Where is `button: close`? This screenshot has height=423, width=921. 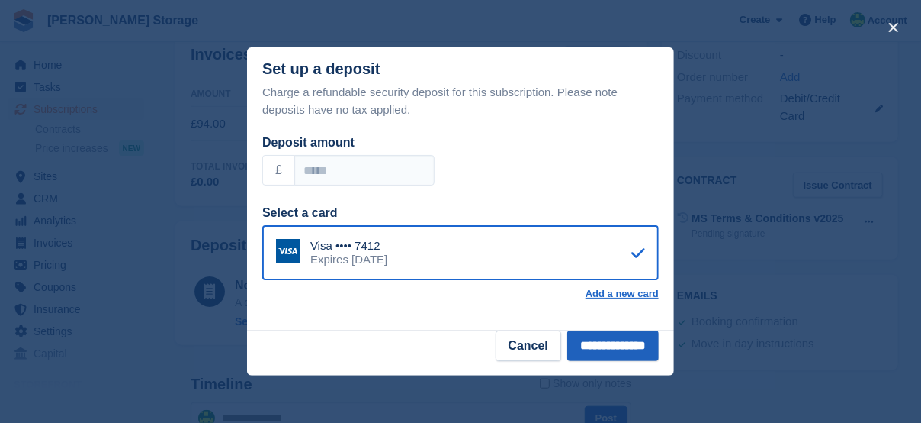
button: close is located at coordinates (894, 27).